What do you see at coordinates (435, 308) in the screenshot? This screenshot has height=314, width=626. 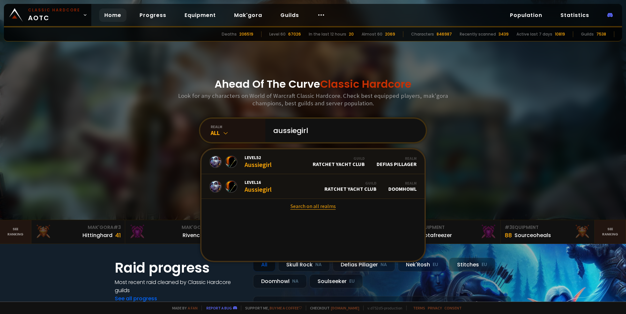 I see `a: Privacy` at bounding box center [435, 308].